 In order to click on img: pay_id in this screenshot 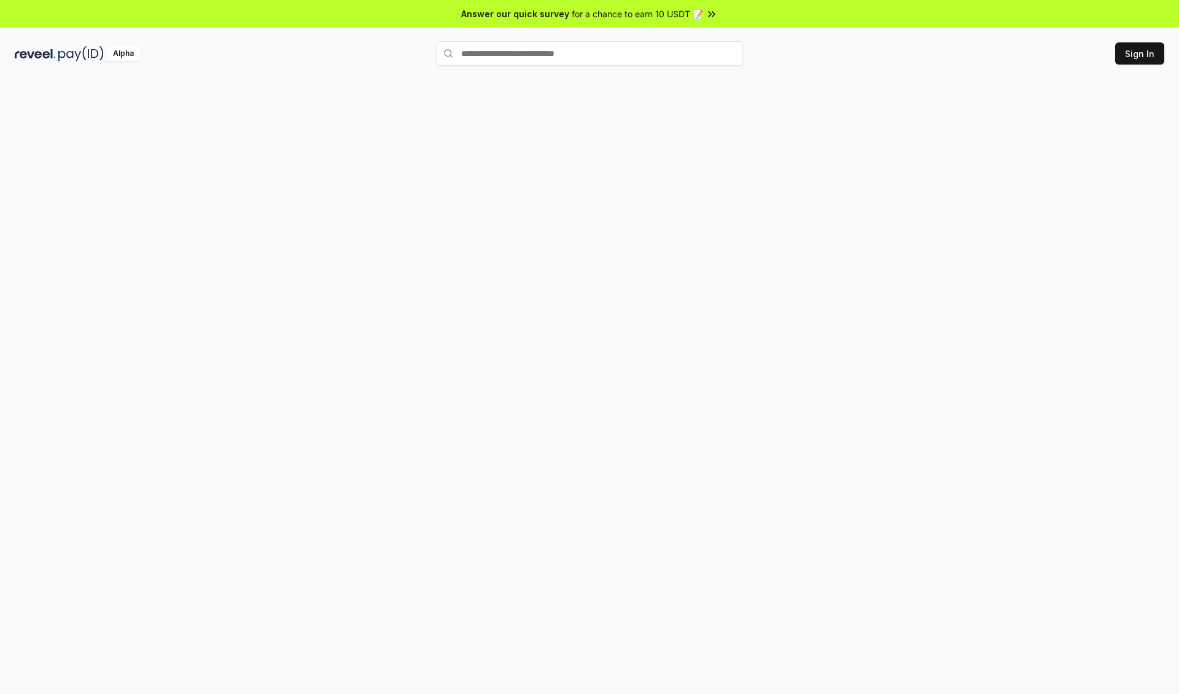, I will do `click(81, 53)`.